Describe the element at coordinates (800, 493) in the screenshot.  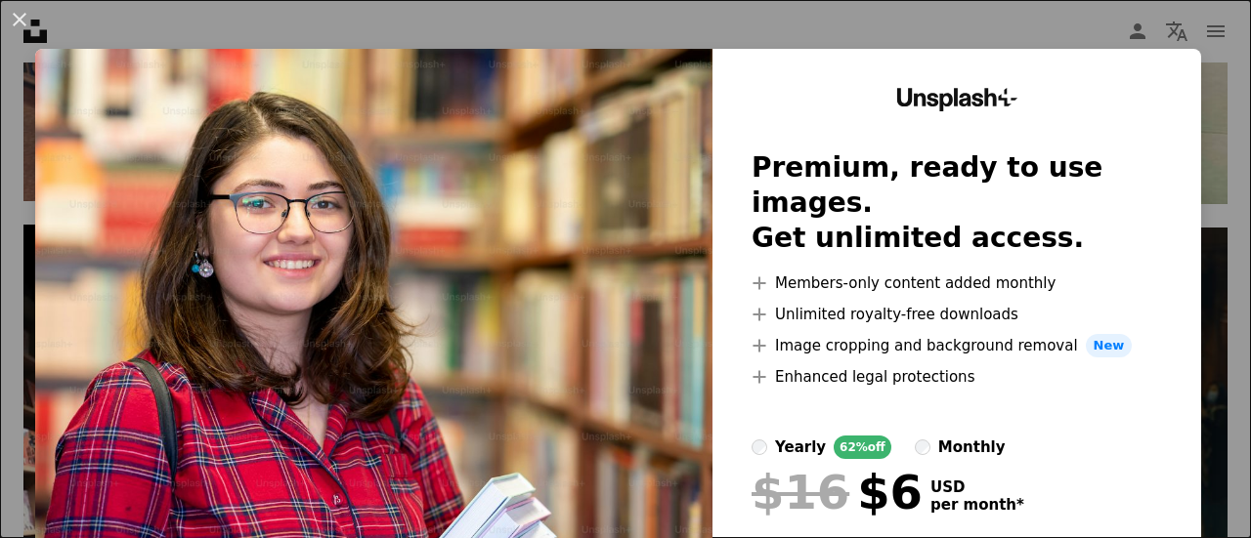
I see `span: $16` at that location.